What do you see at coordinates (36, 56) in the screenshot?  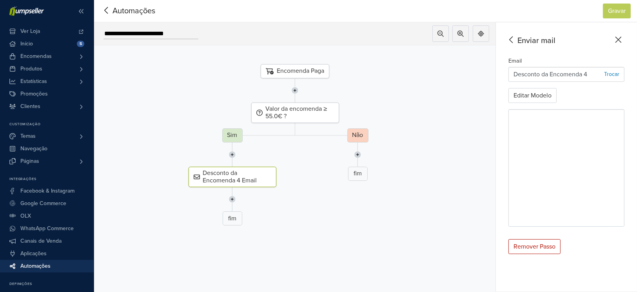 I see `span: Encomendas` at bounding box center [36, 56].